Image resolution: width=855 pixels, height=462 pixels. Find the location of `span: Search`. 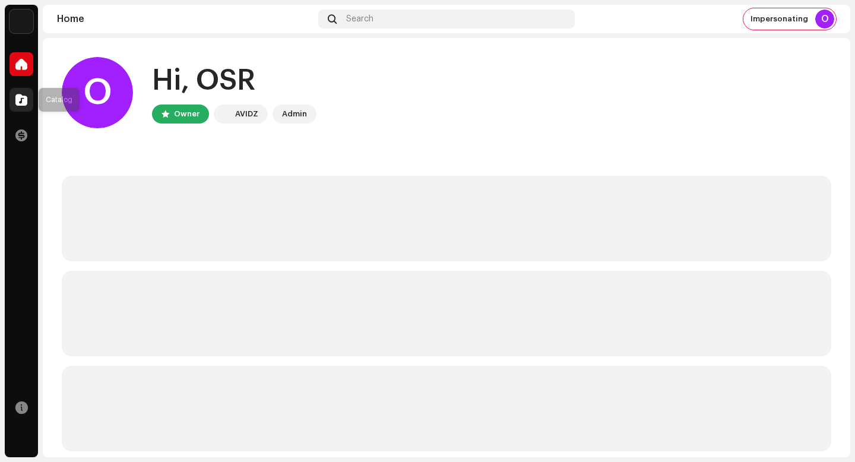

span: Search is located at coordinates (360, 19).